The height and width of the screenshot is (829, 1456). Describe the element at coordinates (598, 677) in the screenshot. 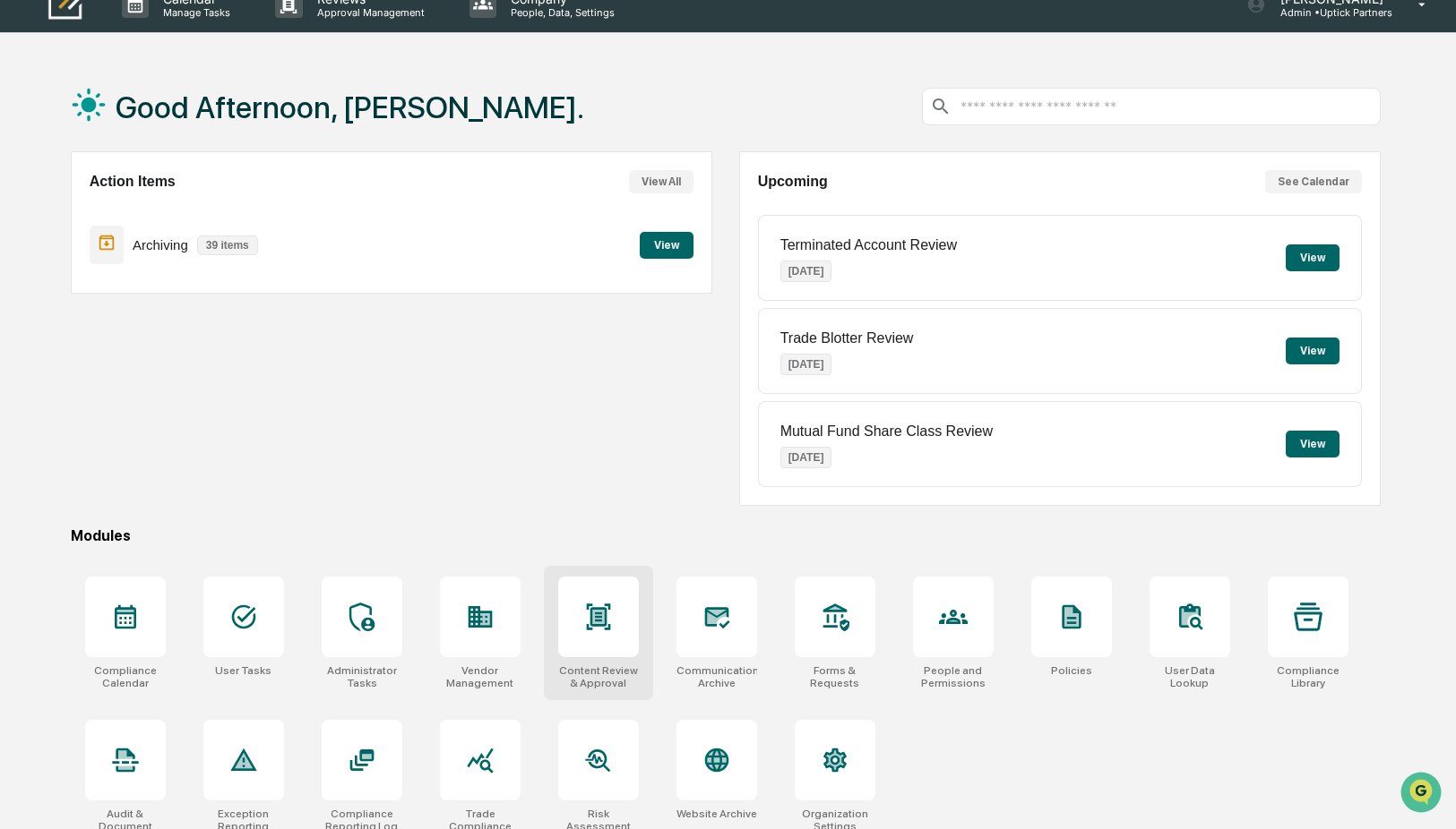

I see `div: Content Review & Approval` at that location.